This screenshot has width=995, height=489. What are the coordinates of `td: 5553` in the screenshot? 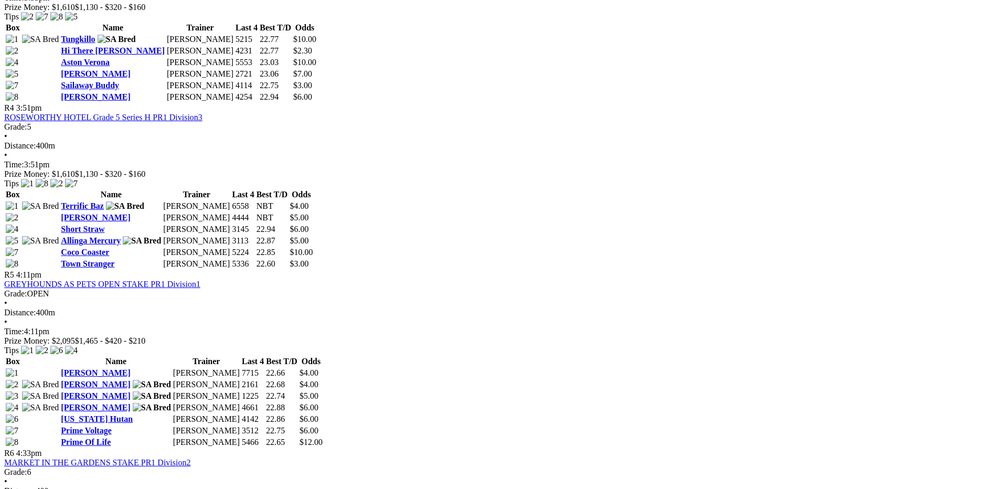 It's located at (246, 62).